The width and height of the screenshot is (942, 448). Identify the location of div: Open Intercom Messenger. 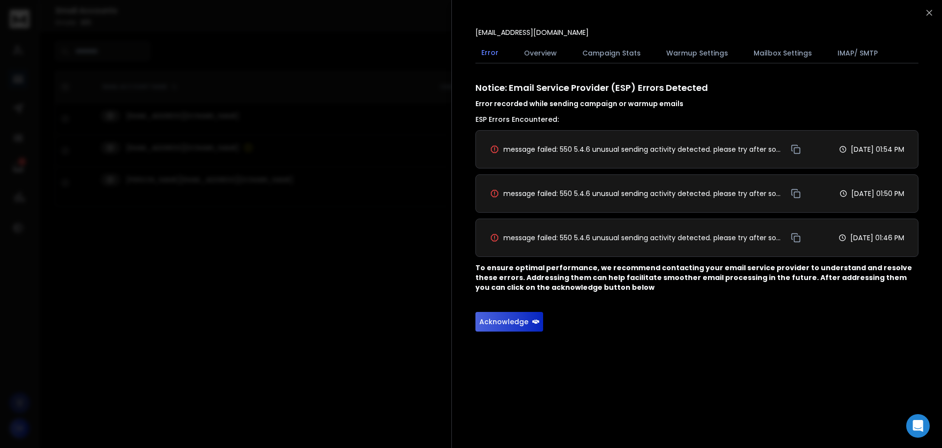
(918, 425).